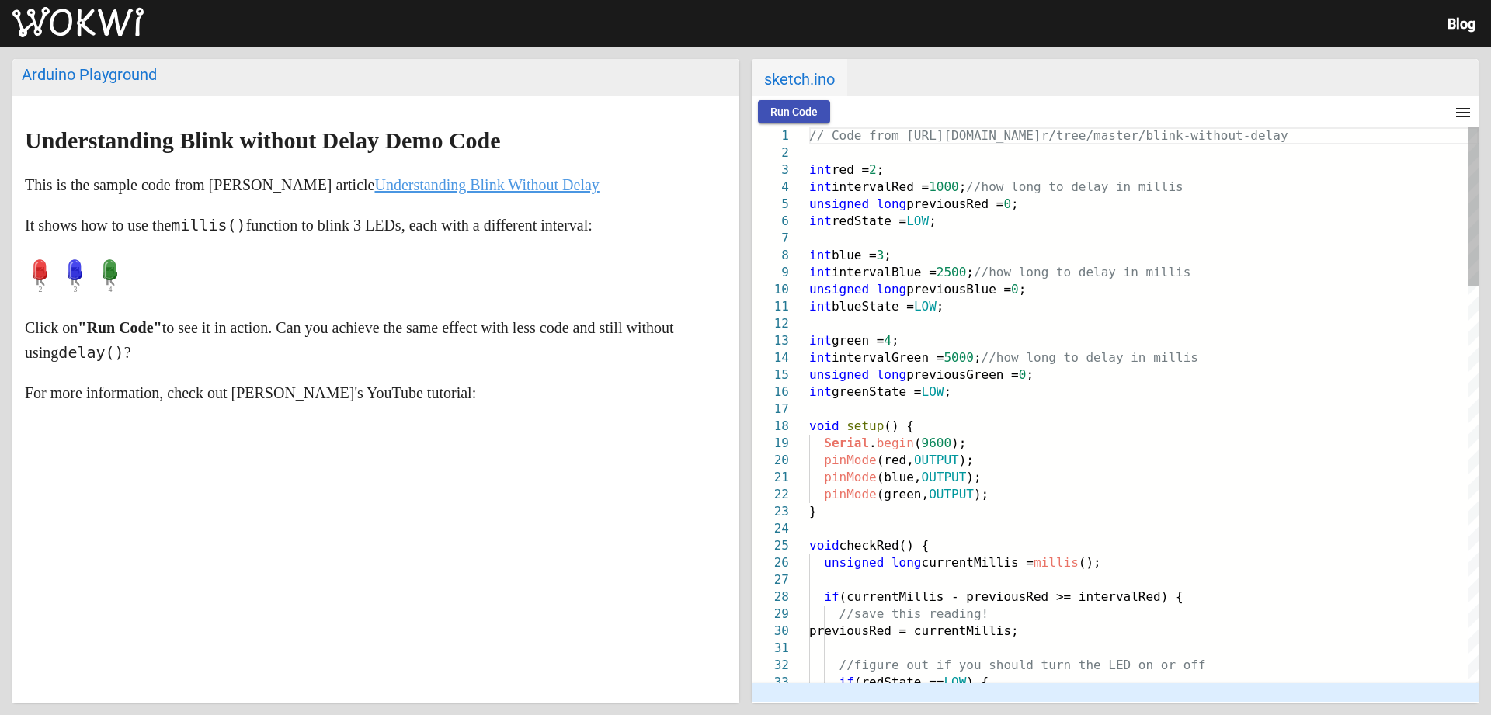  What do you see at coordinates (771, 204) in the screenshot?
I see `div: 5` at bounding box center [771, 204].